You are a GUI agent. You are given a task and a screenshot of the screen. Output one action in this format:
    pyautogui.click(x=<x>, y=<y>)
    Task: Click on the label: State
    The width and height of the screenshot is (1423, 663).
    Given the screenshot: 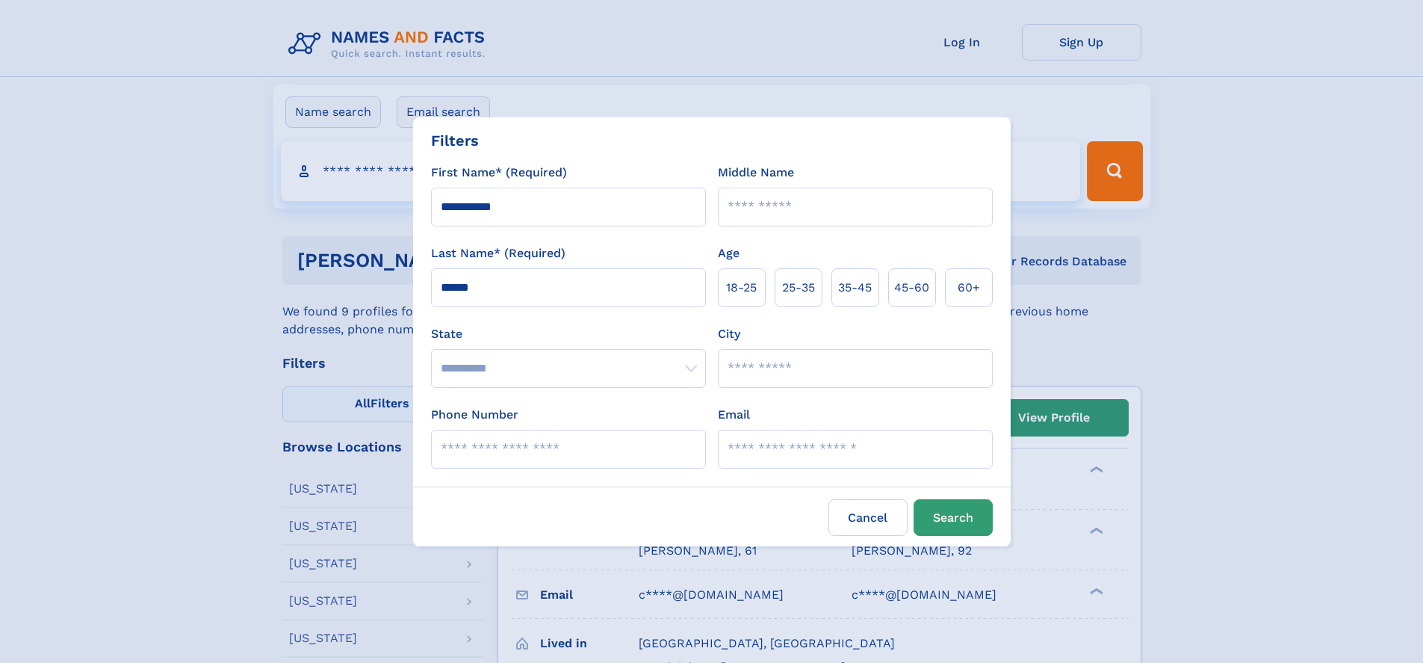 What is the action you would take?
    pyautogui.click(x=569, y=334)
    